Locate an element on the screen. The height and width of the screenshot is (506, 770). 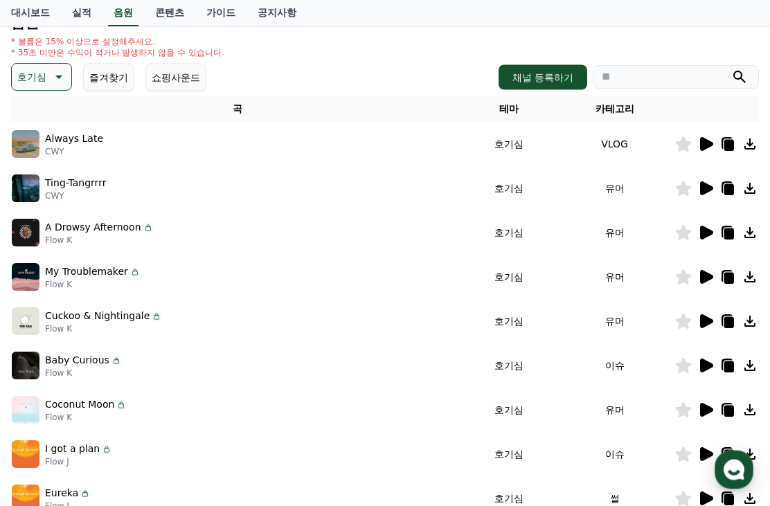
p: Baby Curious is located at coordinates (77, 361).